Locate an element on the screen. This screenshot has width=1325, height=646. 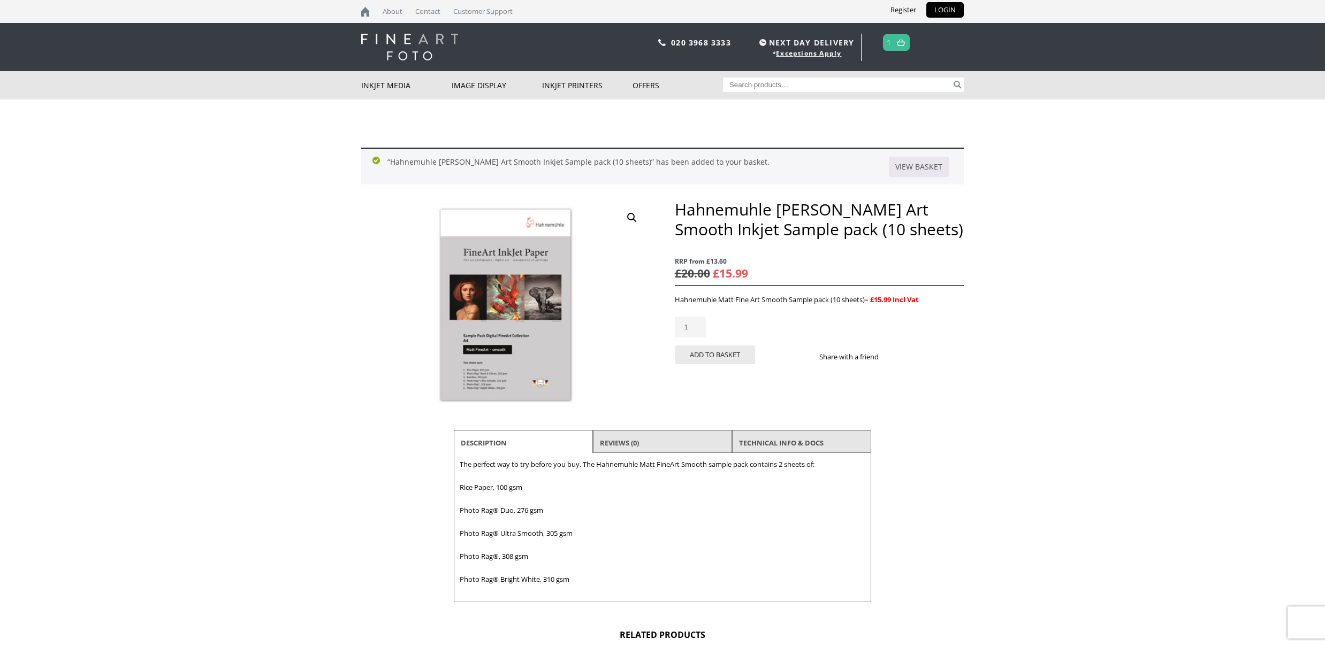
input: Product quantity is located at coordinates (690, 327).